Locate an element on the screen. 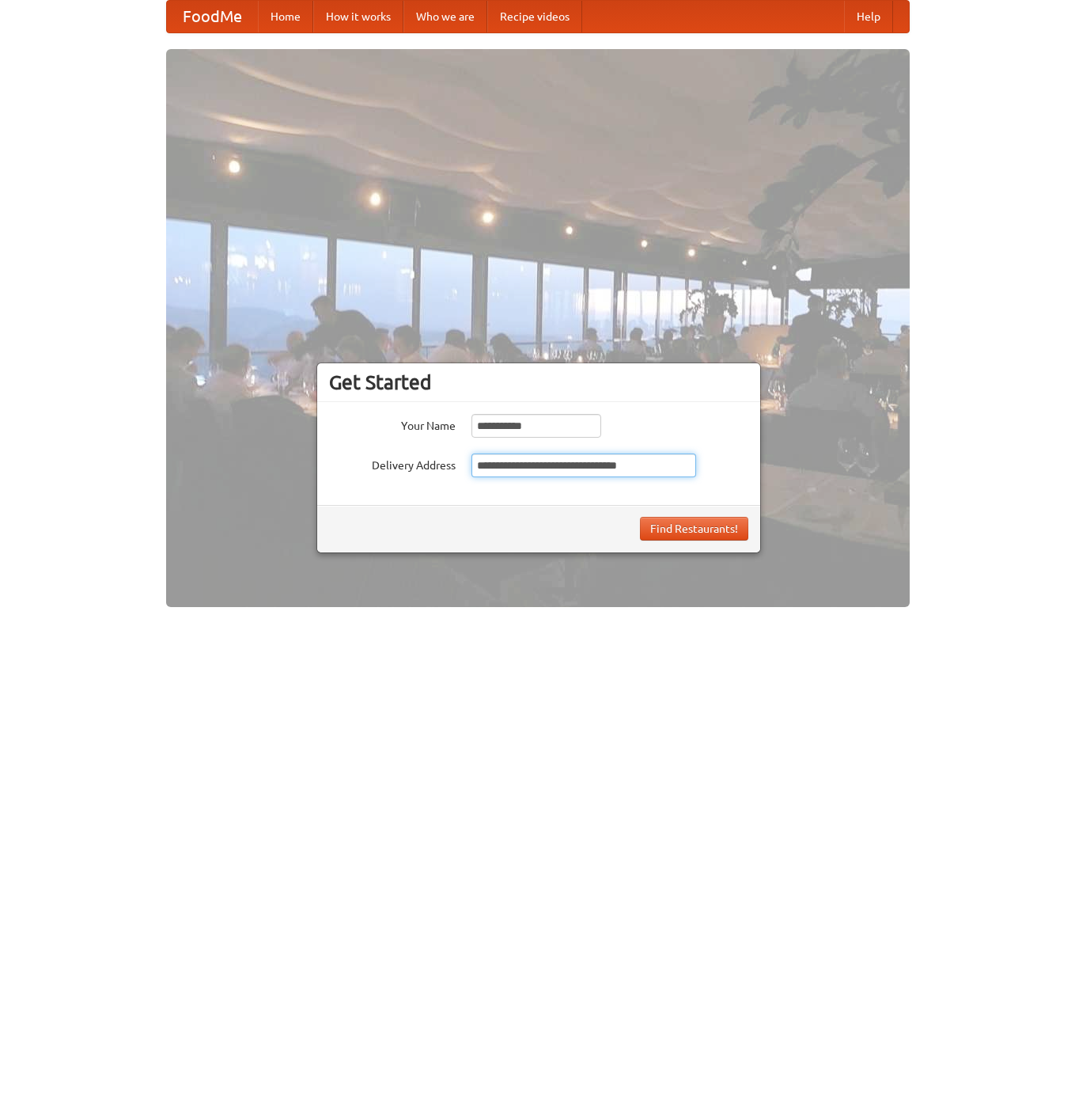 This screenshot has width=1075, height=1120. a: Recipe videos is located at coordinates (535, 16).